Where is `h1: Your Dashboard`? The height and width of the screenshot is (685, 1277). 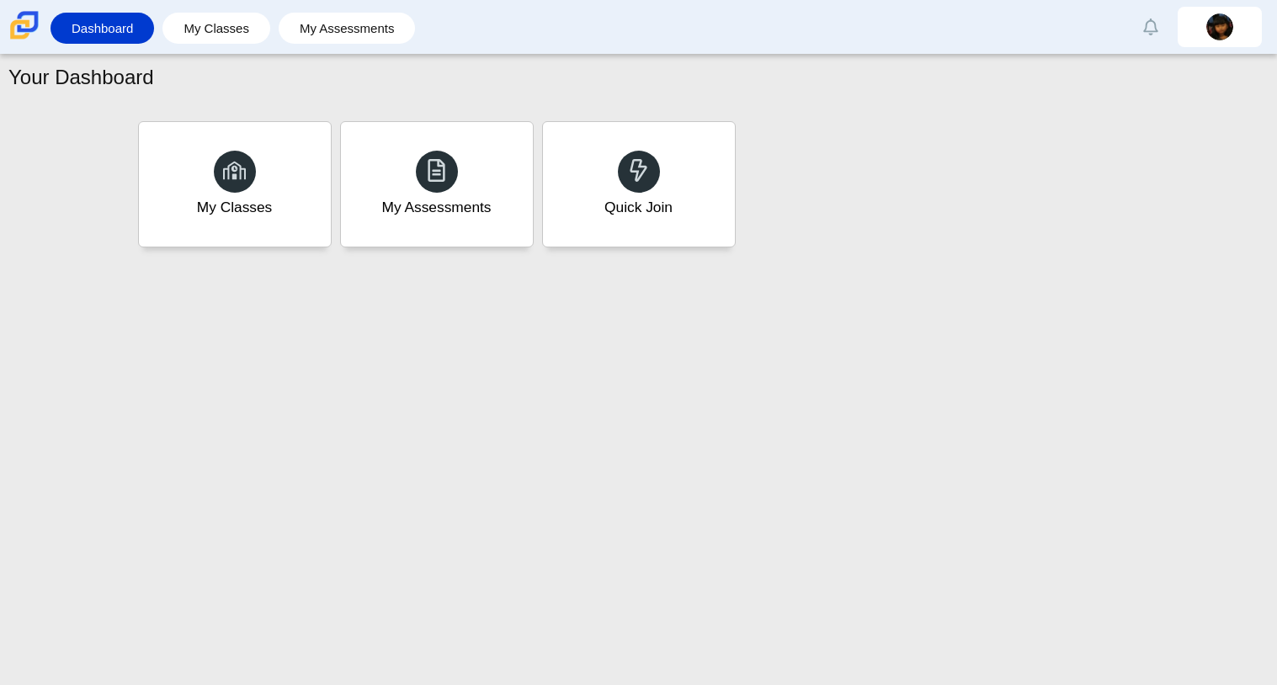 h1: Your Dashboard is located at coordinates (81, 77).